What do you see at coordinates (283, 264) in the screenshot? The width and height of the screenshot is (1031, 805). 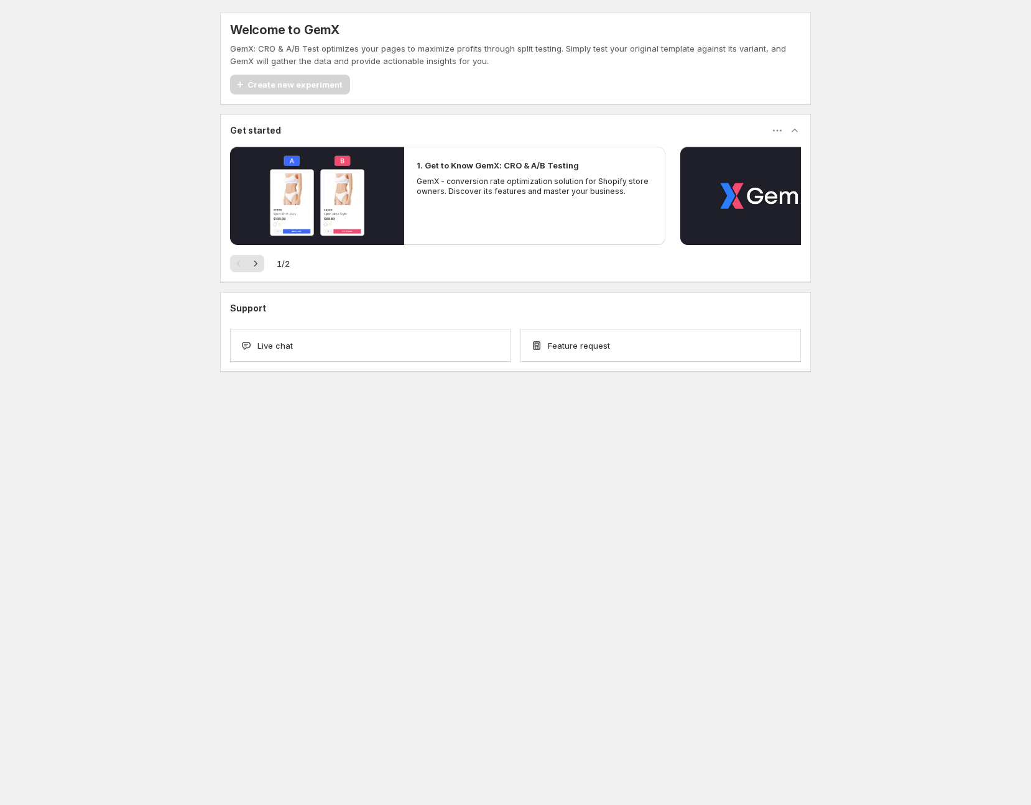 I see `span: 1 / 2` at bounding box center [283, 264].